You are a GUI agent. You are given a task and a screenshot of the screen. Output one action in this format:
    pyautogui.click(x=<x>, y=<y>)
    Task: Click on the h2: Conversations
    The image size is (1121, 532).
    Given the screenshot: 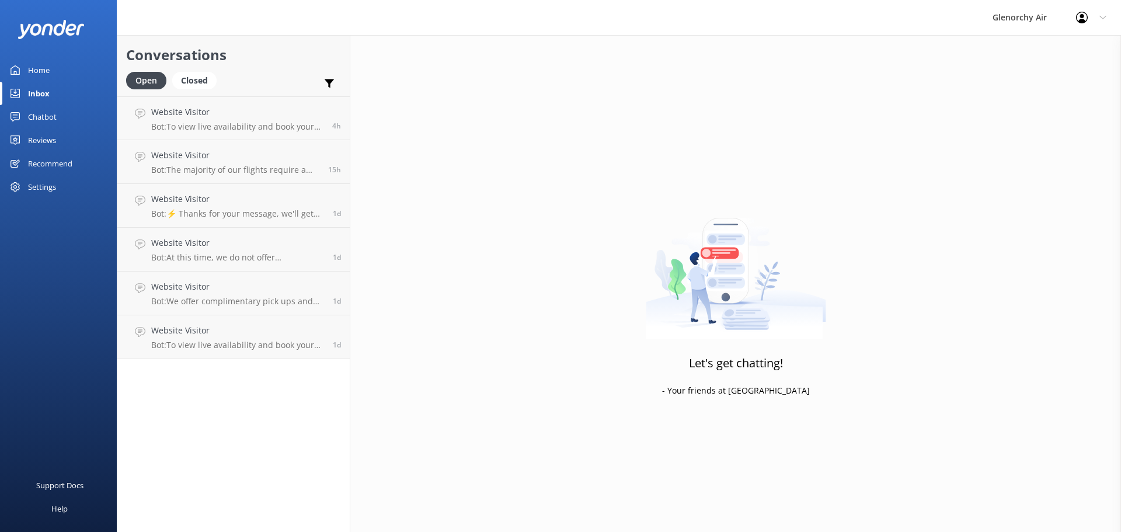 What is the action you would take?
    pyautogui.click(x=234, y=55)
    